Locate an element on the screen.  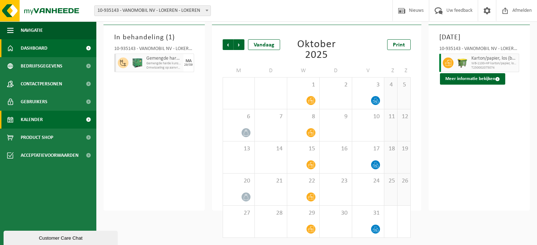
button: Meer informatie bekijken is located at coordinates (473, 79).